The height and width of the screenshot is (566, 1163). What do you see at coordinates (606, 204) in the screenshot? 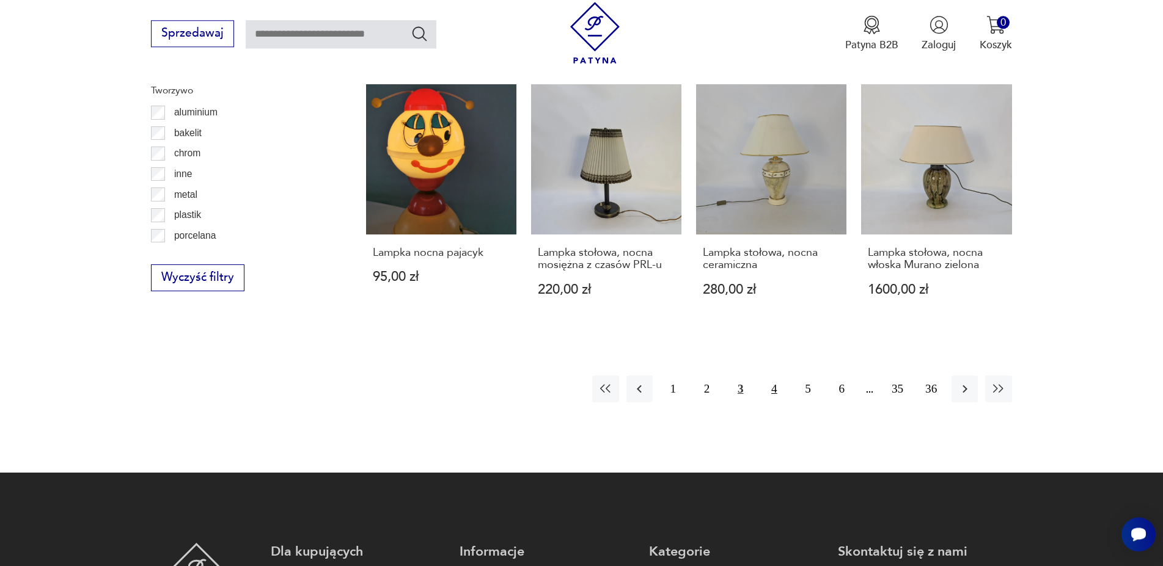
I see `a: Lampka stołowa, nocna mosiężna z czasów PRL-uLampka stołowa, nocna mosiężna z czasów PRL-u220,00 zł` at bounding box center [606, 204].